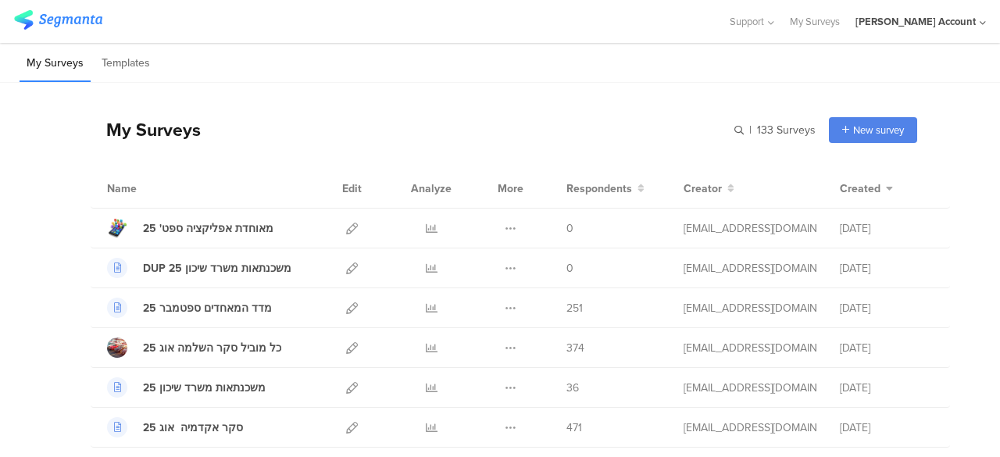 This screenshot has width=1000, height=457. Describe the element at coordinates (599, 188) in the screenshot. I see `span: Respondents` at that location.